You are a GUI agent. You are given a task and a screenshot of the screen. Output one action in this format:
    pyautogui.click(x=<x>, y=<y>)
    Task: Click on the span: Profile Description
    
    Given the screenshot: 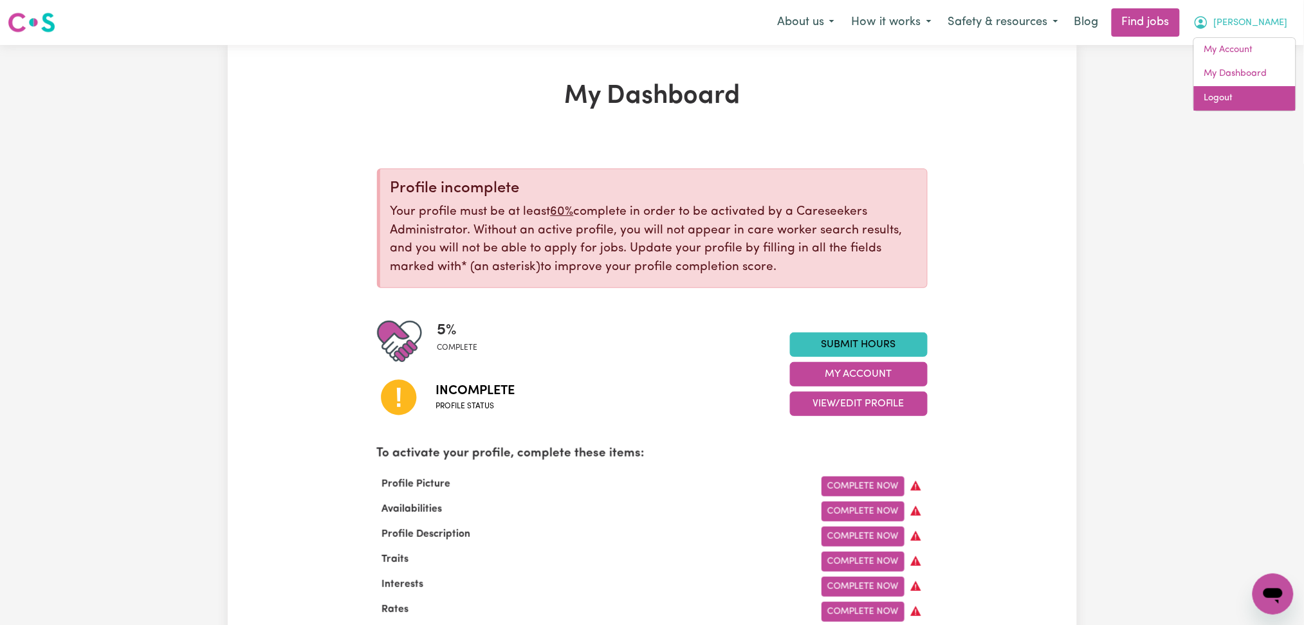 What is the action you would take?
    pyautogui.click(x=426, y=534)
    